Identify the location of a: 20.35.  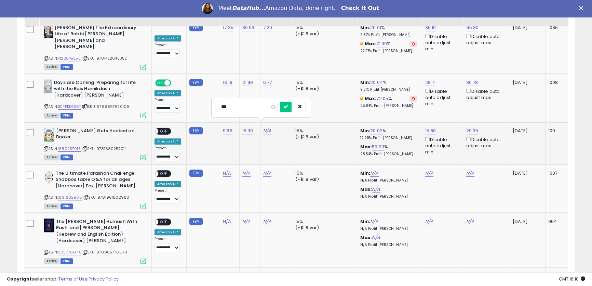
(472, 131).